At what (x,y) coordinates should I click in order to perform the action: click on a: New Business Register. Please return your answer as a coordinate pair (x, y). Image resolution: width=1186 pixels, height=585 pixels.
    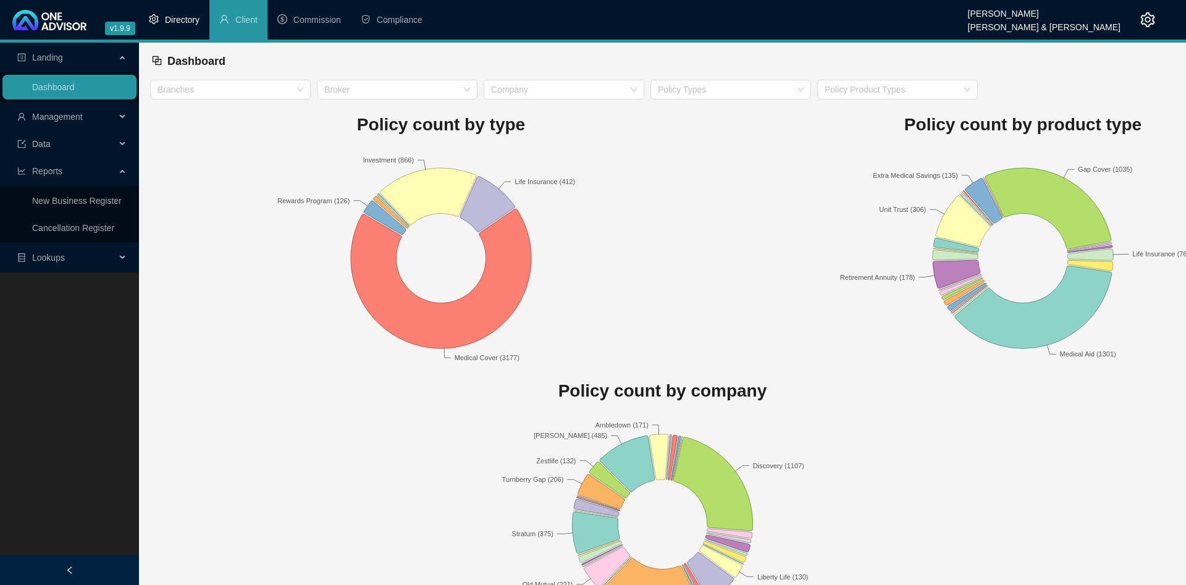
    Looking at the image, I should click on (77, 201).